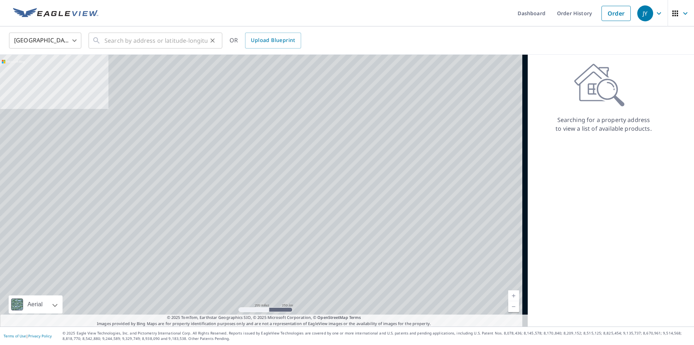 The height and width of the screenshot is (345, 694). I want to click on div: Aerial, so click(35, 304).